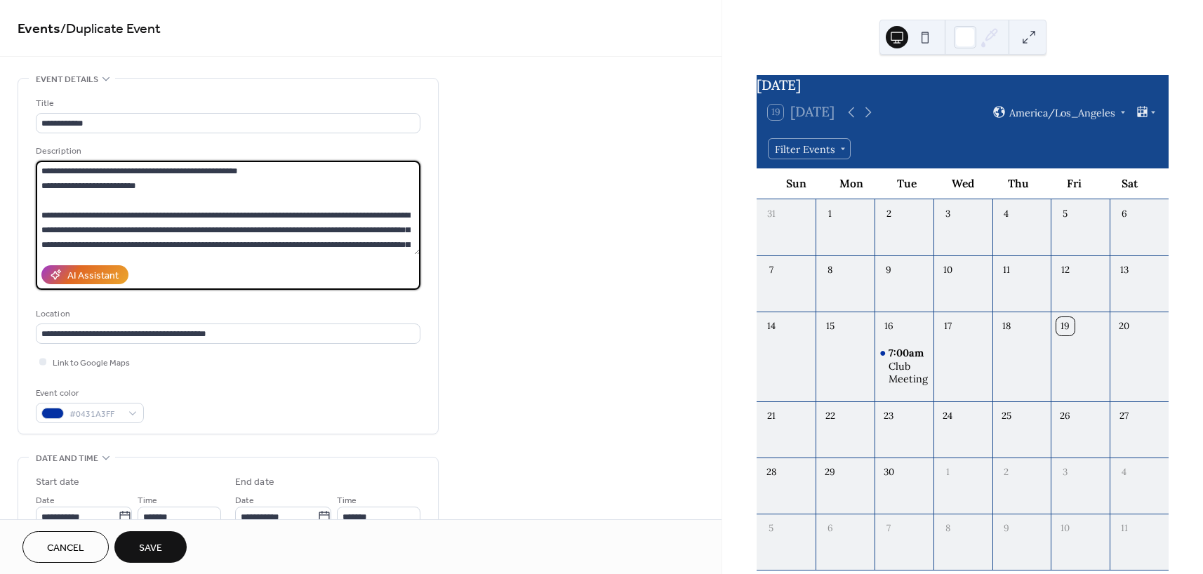 This screenshot has width=1203, height=574. I want to click on div: 28, so click(772, 473).